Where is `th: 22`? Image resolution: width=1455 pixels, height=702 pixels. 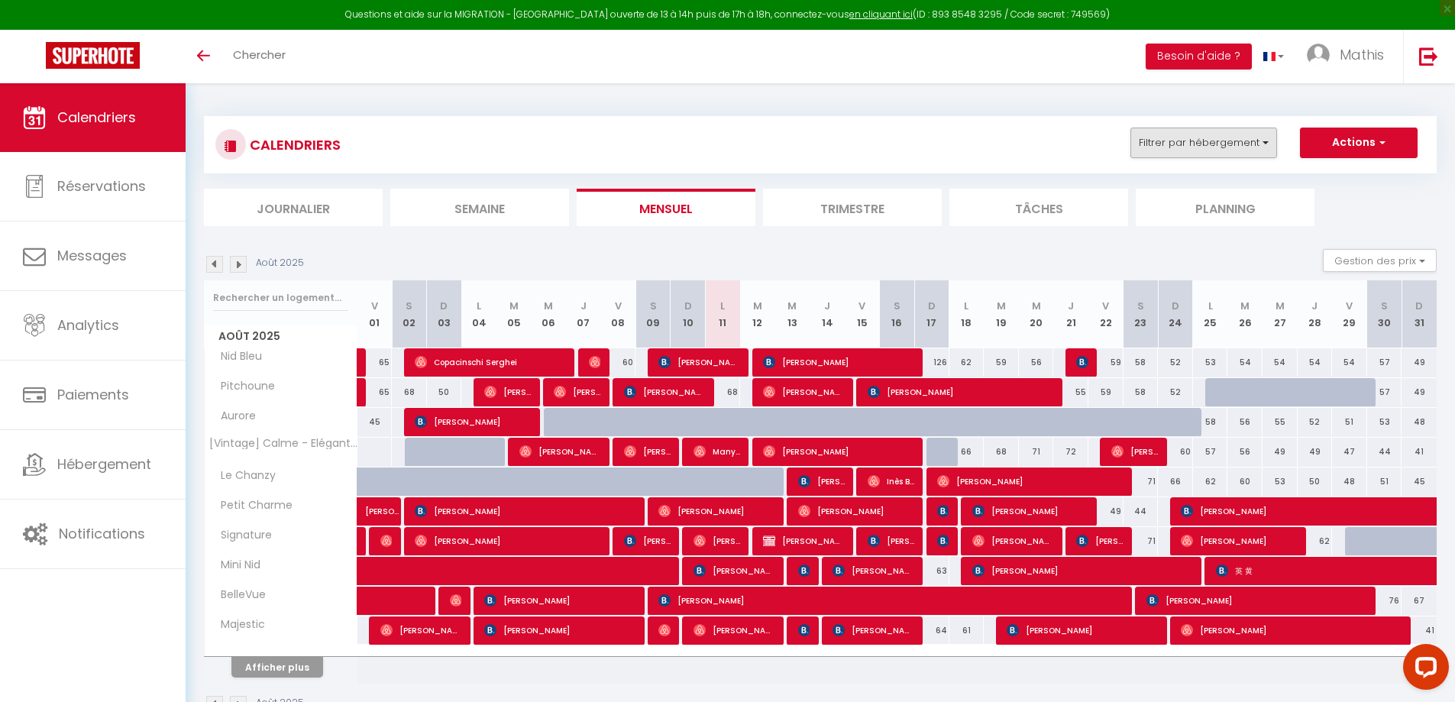 th: 22 is located at coordinates (1106, 314).